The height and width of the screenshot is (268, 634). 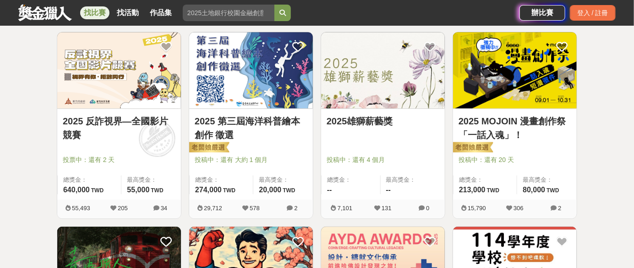 I want to click on span: 274,000, so click(x=208, y=189).